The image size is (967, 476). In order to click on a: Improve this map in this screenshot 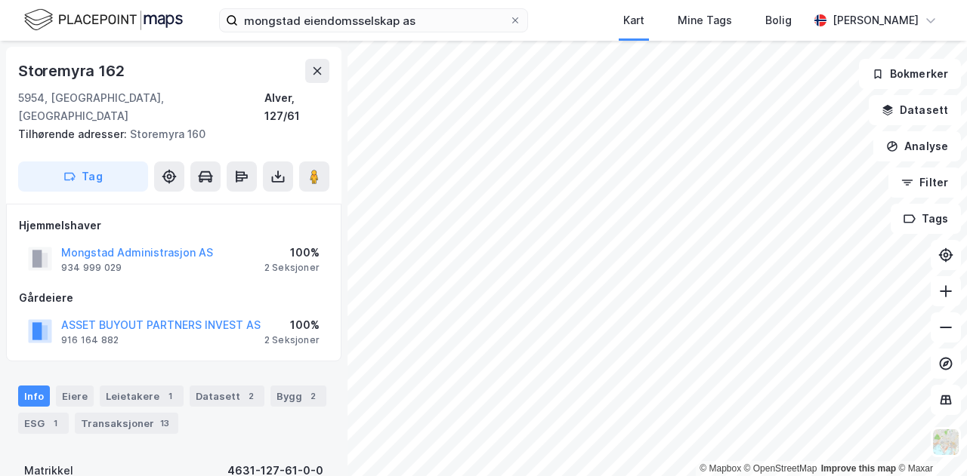, I will do `click(858, 469)`.